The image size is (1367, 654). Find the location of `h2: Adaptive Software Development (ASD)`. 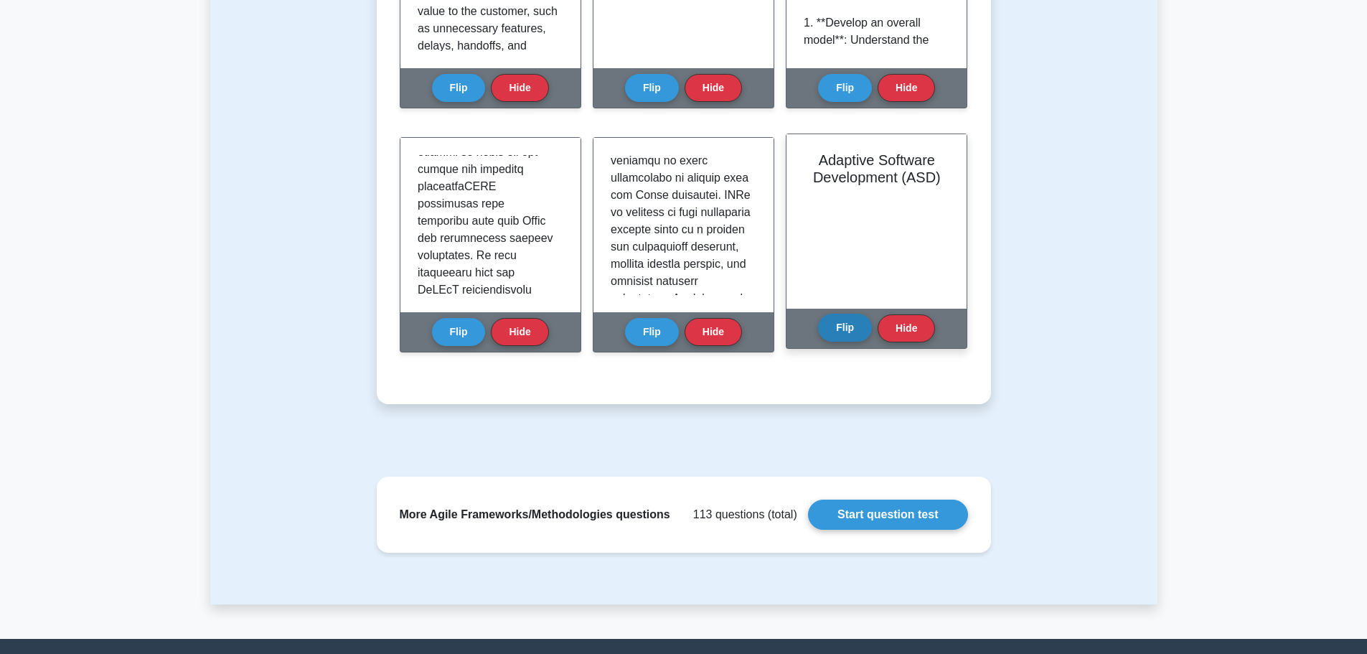

h2: Adaptive Software Development (ASD) is located at coordinates (876, 169).